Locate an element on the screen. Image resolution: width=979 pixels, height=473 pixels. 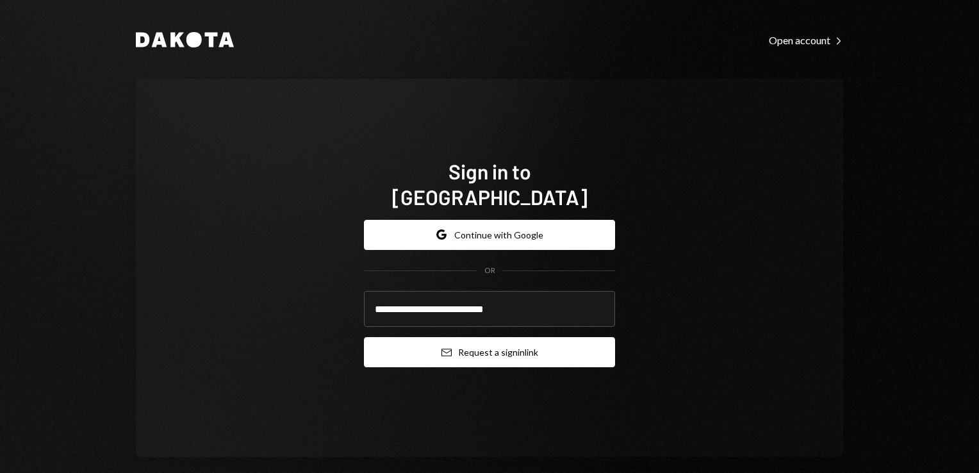
div: Open account is located at coordinates (806, 40).